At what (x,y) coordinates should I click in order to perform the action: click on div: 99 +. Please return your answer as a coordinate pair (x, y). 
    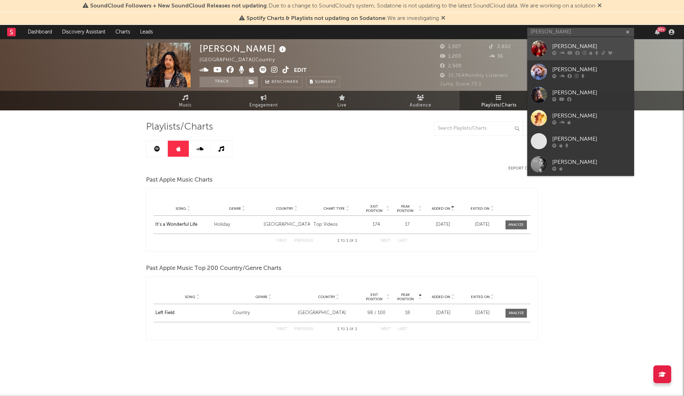
    Looking at the image, I should click on (661, 29).